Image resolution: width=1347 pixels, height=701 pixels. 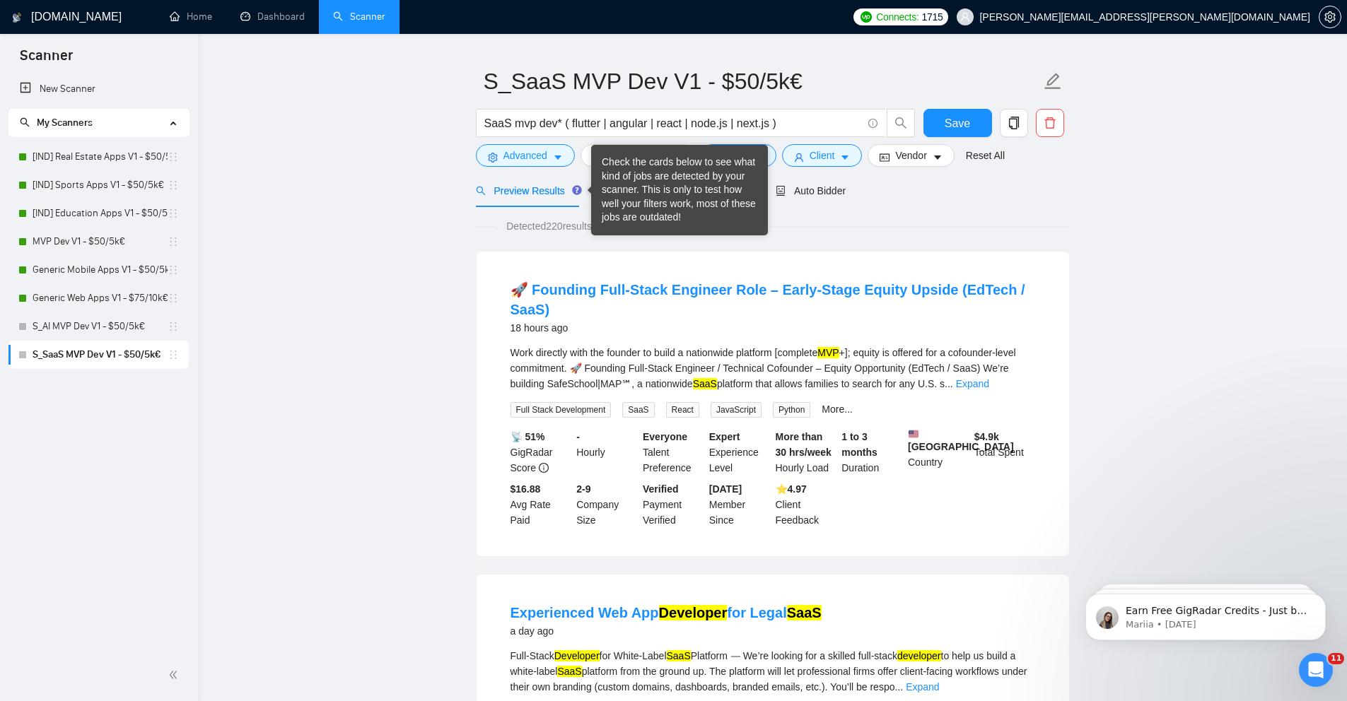 What do you see at coordinates (98, 355) in the screenshot?
I see `li: S_SaaS MVP Dev V1 - $50/5k€` at bounding box center [98, 355].